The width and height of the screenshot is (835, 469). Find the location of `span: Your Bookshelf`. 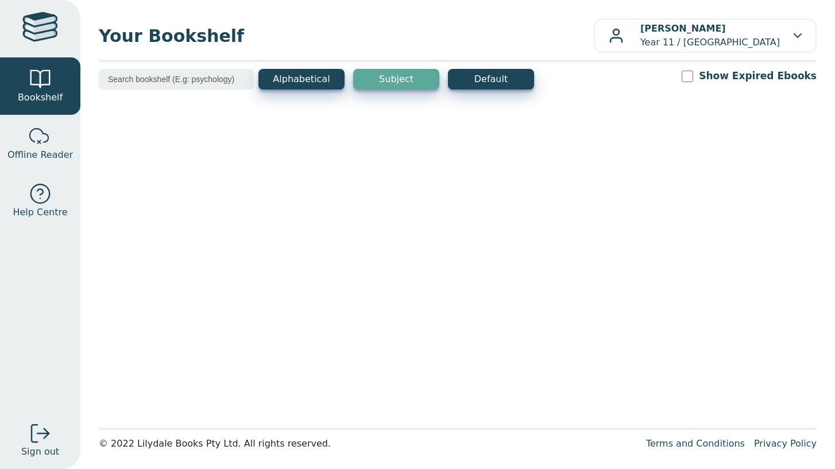

span: Your Bookshelf is located at coordinates (346, 36).